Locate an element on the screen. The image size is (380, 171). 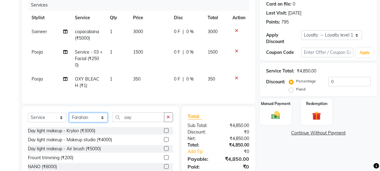
img: _gift.svg is located at coordinates (317, 116).